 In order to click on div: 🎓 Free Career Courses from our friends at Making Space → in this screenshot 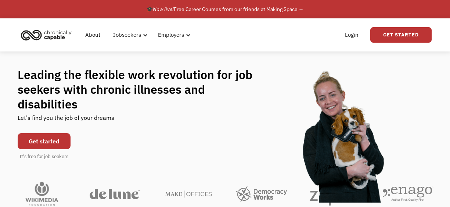, I will do `click(225, 9)`.